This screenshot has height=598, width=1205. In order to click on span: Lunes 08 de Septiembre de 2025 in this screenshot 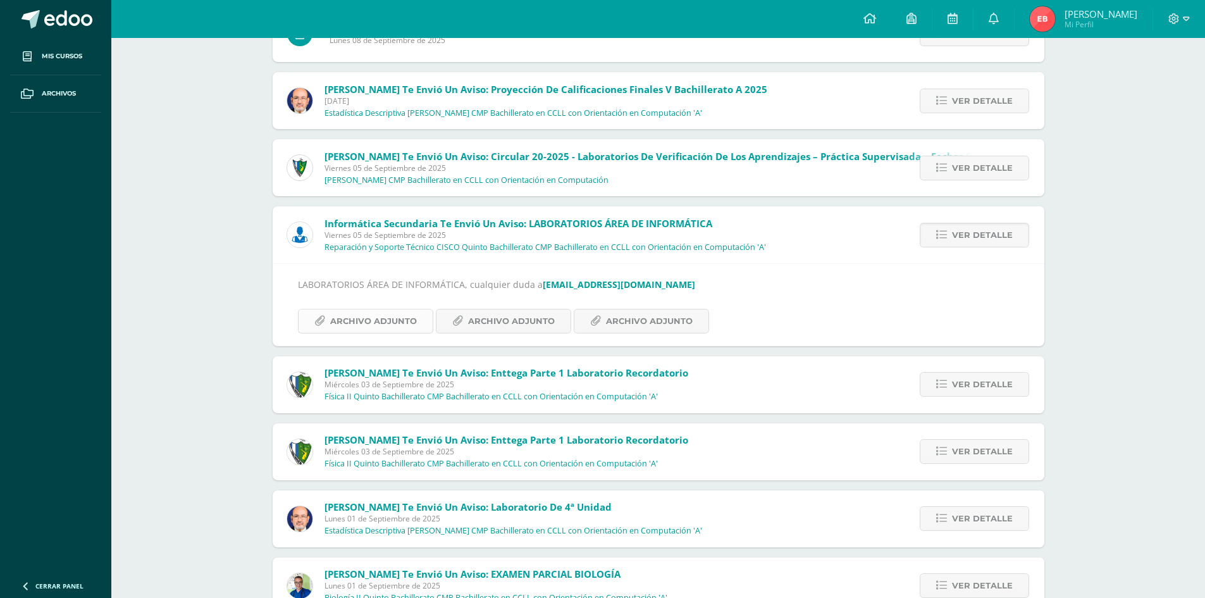, I will do `click(497, 40)`.